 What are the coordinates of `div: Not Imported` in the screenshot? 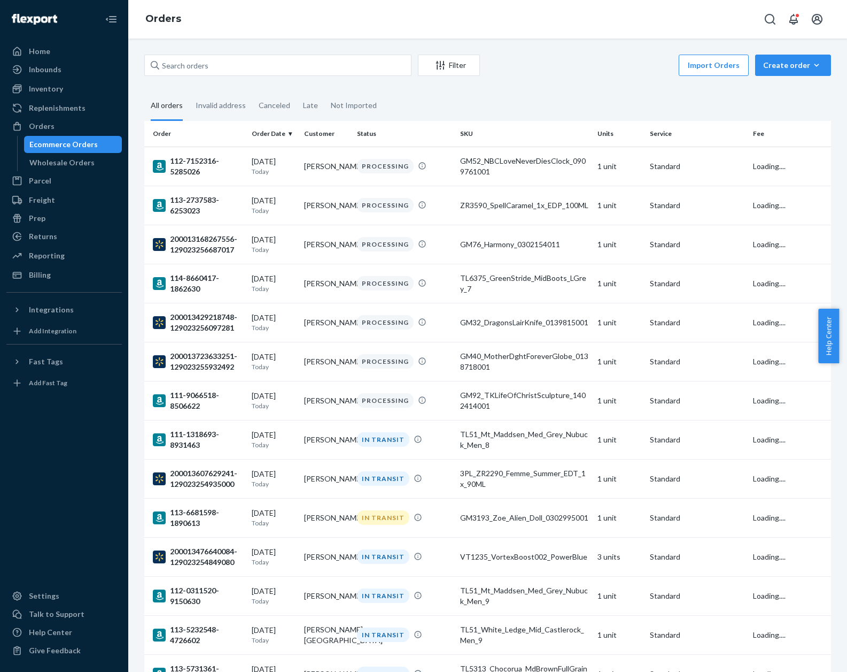 It's located at (354, 105).